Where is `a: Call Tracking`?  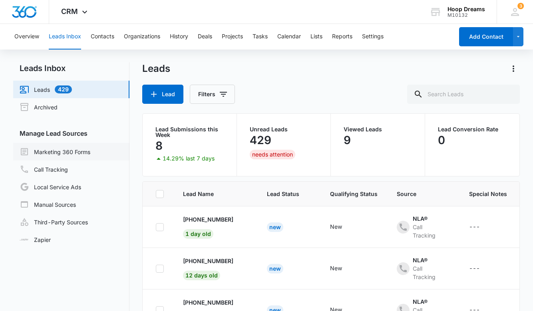 a: Call Tracking is located at coordinates (44, 169).